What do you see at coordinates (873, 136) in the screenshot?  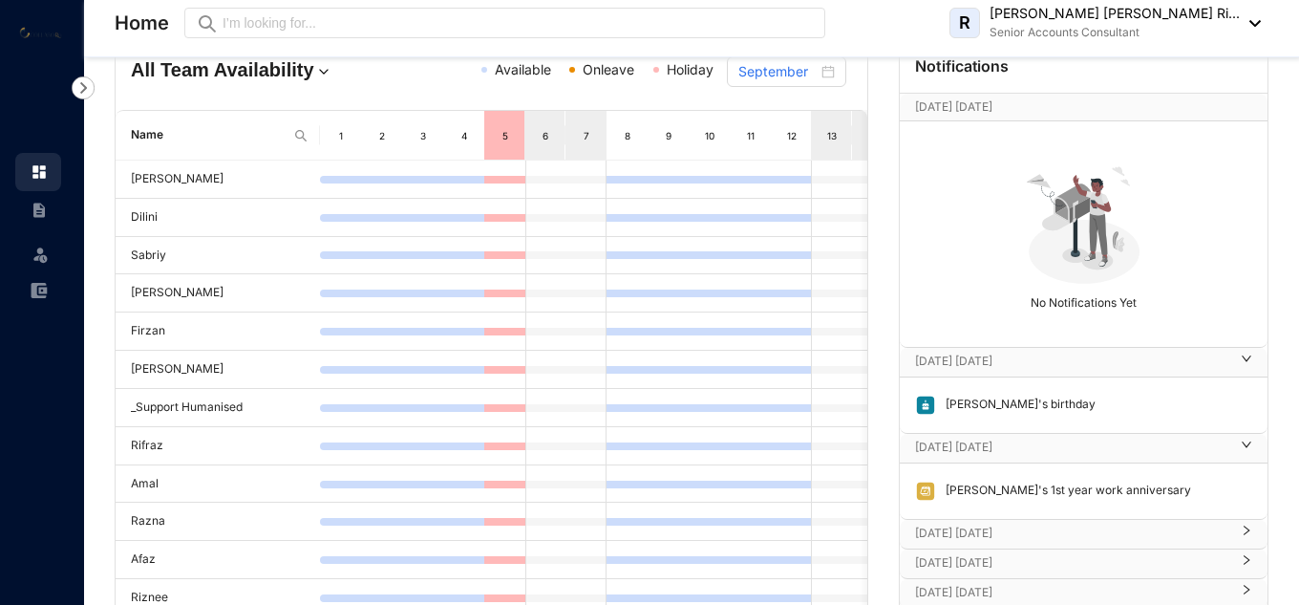 I see `div: 14` at bounding box center [873, 136].